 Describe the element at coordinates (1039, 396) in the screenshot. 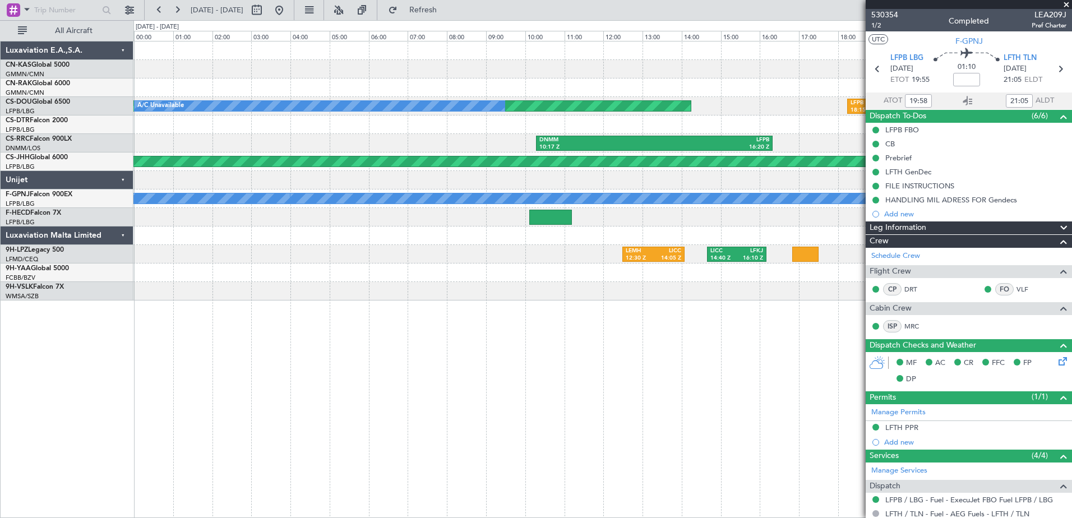

I see `span: (1/1)` at that location.